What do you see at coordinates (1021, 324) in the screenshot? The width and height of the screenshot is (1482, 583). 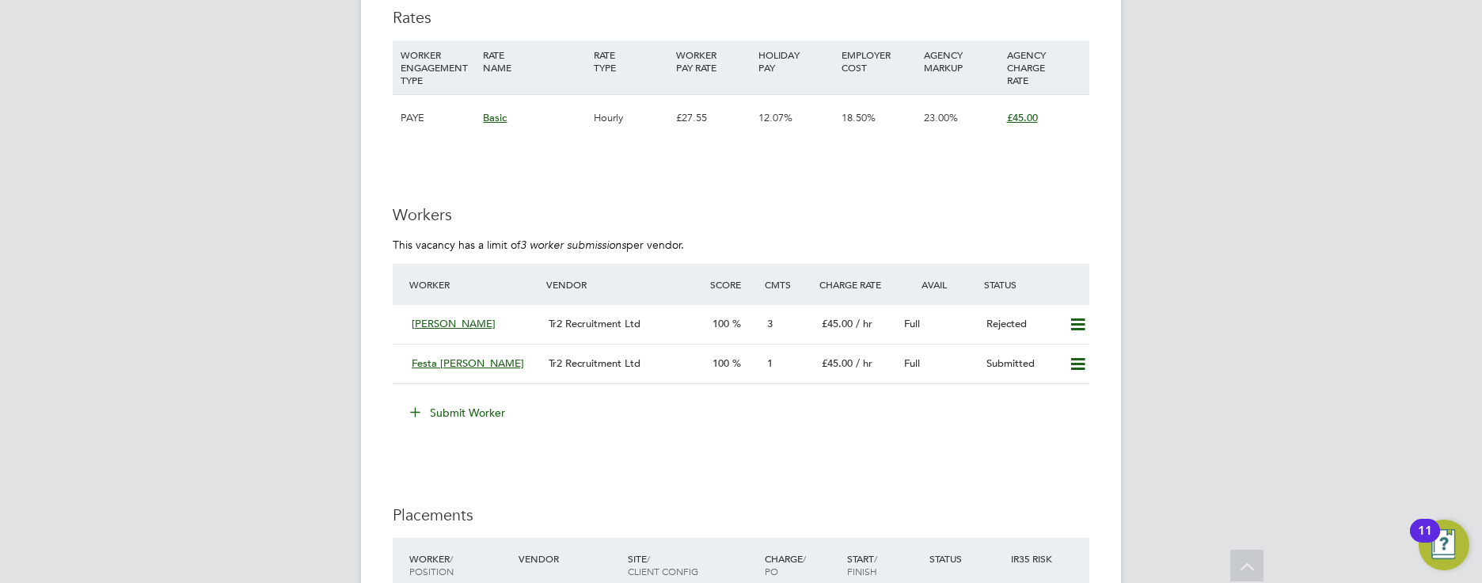 I see `div: Rejected` at bounding box center [1021, 324].